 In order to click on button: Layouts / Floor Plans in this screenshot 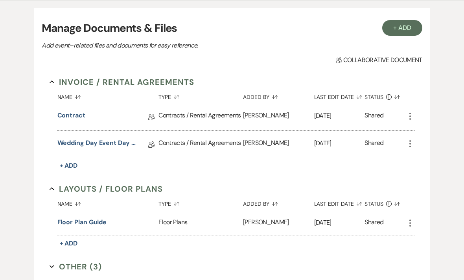, I will do `click(106, 189)`.